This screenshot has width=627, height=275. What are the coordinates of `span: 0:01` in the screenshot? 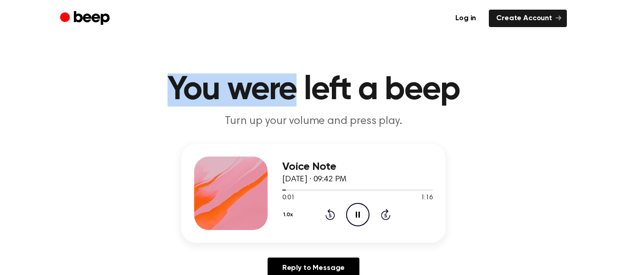 It's located at (288, 198).